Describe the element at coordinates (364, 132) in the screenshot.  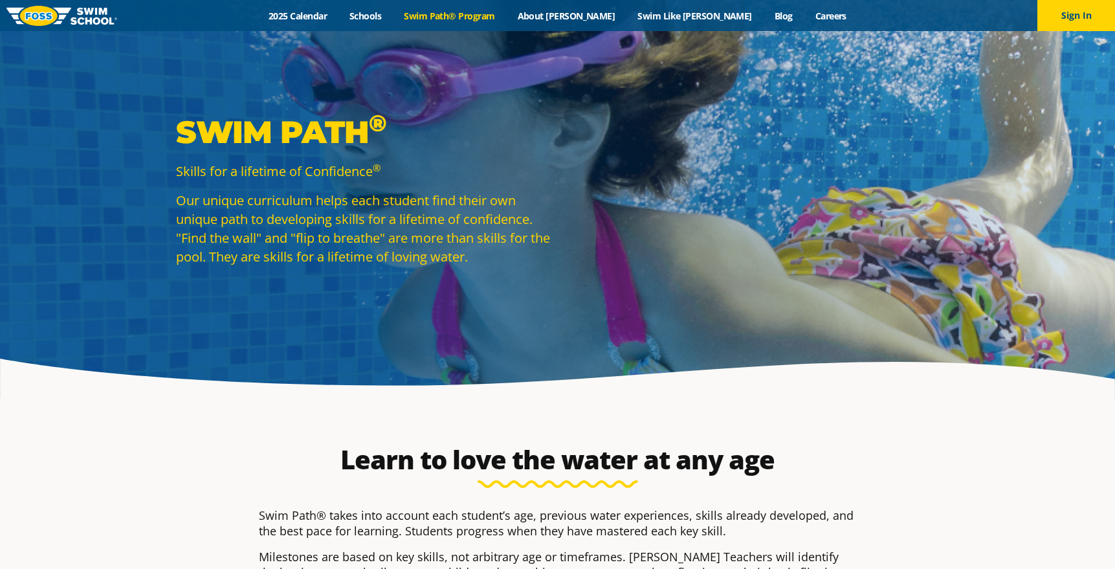
I see `p: Swim Path` at that location.